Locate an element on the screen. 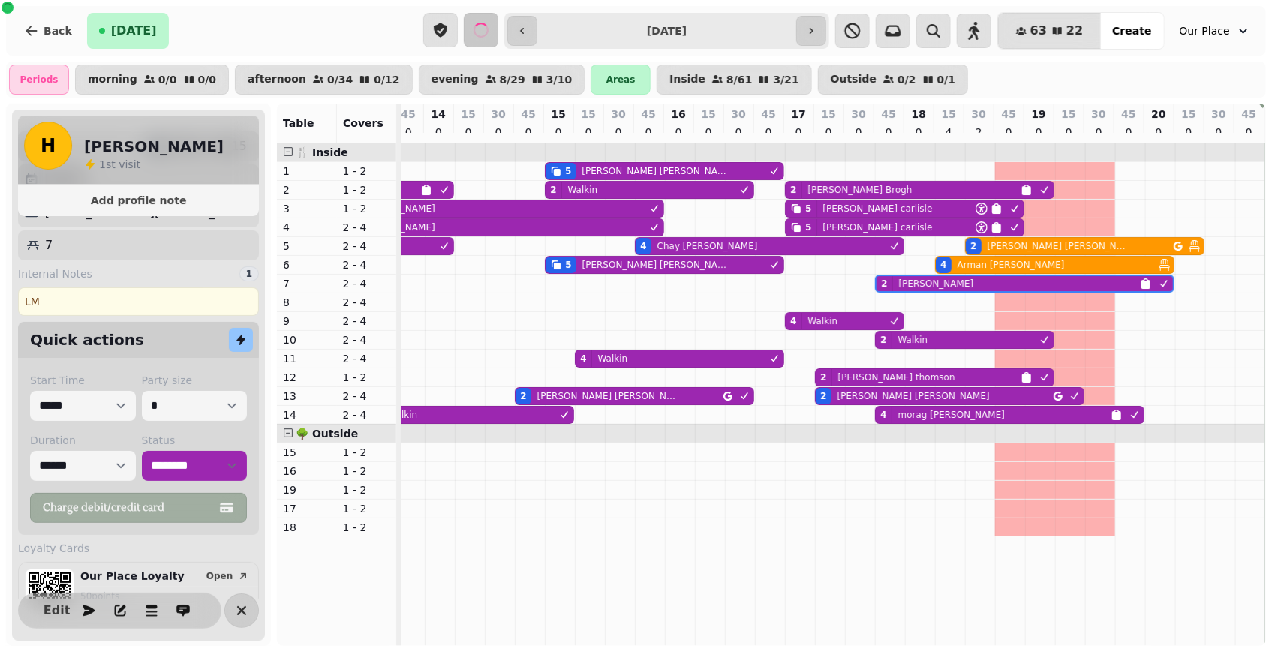 Image resolution: width=1272 pixels, height=652 pixels. p: 11 is located at coordinates (307, 359).